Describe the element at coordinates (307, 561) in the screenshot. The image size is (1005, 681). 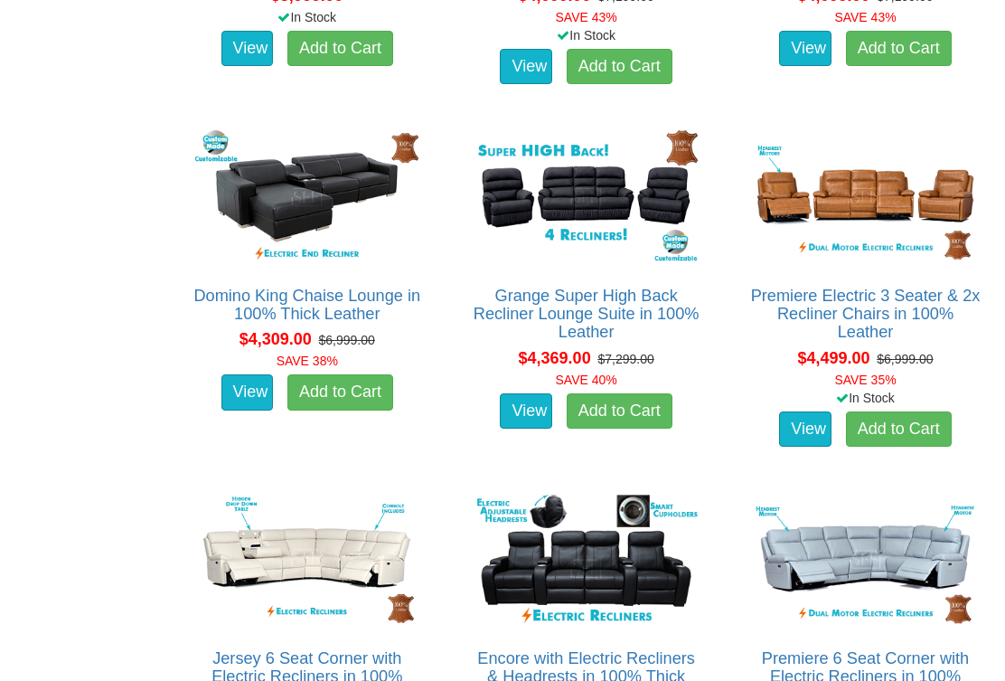
I see `img: Jersey 6 Seat Corner with Electric Recliners in 100% Leather` at that location.